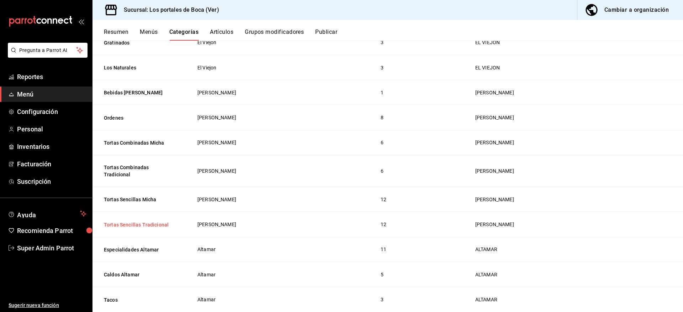 The width and height of the screenshot is (683, 312). What do you see at coordinates (140, 68) in the screenshot?
I see `button: Los Naturales` at bounding box center [140, 68].